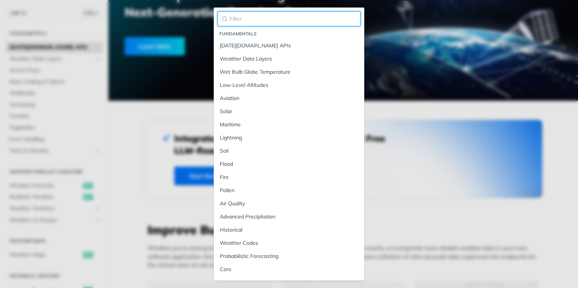 Image resolution: width=578 pixels, height=288 pixels. I want to click on div: Access Keys, so click(289, 283).